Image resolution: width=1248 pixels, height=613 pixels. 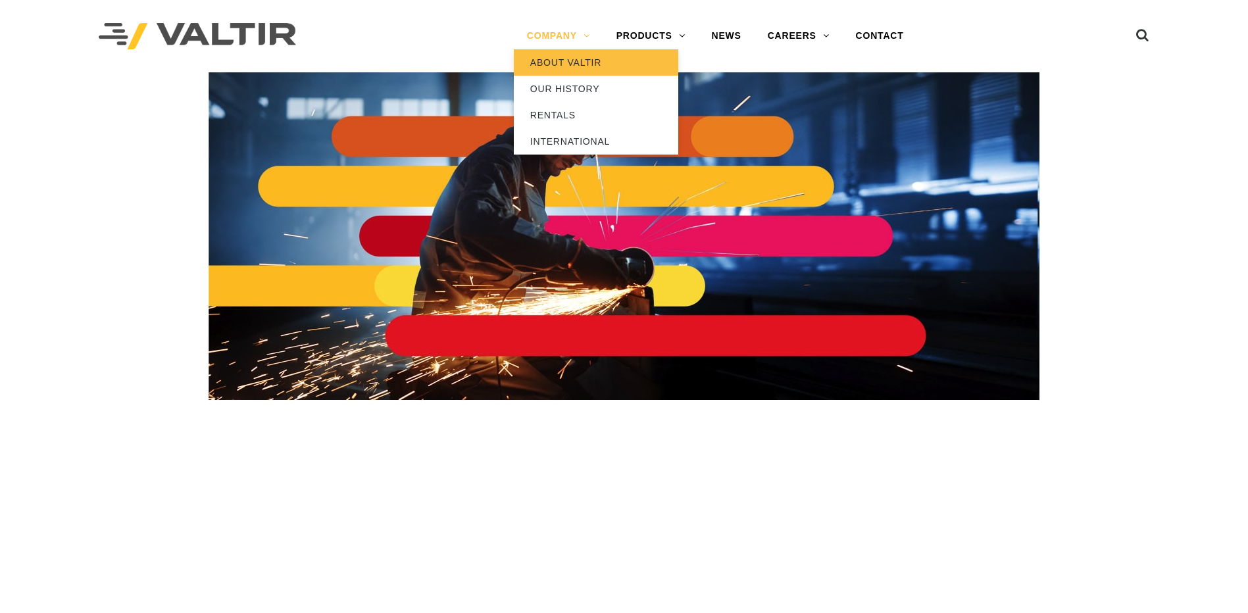 I want to click on a: NEWS, so click(x=726, y=36).